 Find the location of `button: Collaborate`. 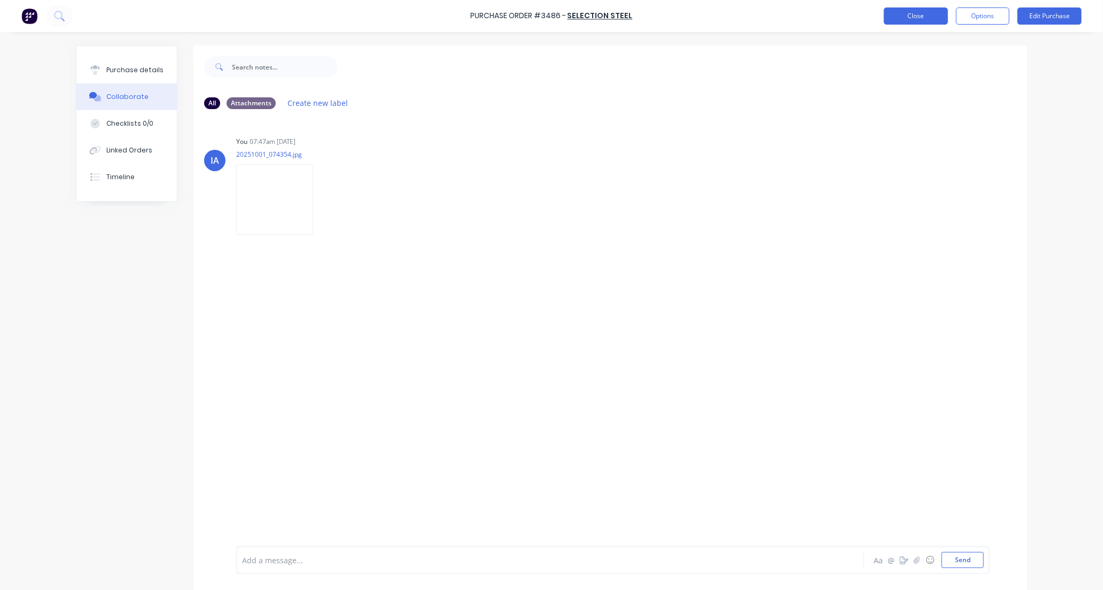

button: Collaborate is located at coordinates (127, 97).